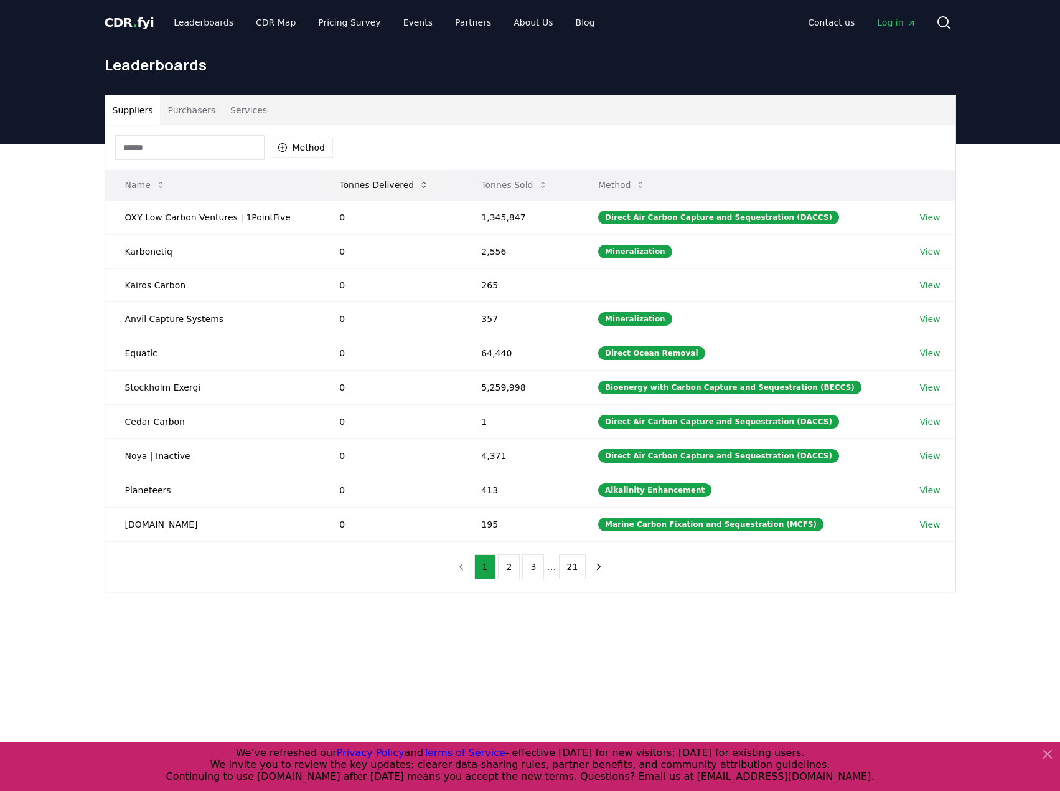  What do you see at coordinates (473, 22) in the screenshot?
I see `a: Partners` at bounding box center [473, 22].